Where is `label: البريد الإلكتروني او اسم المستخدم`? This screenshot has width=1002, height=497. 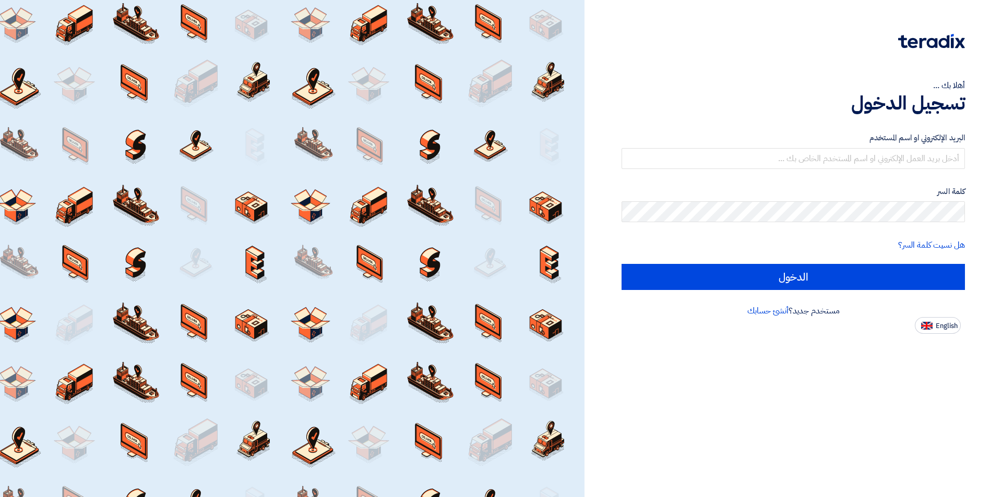 label: البريد الإلكتروني او اسم المستخدم is located at coordinates (793, 138).